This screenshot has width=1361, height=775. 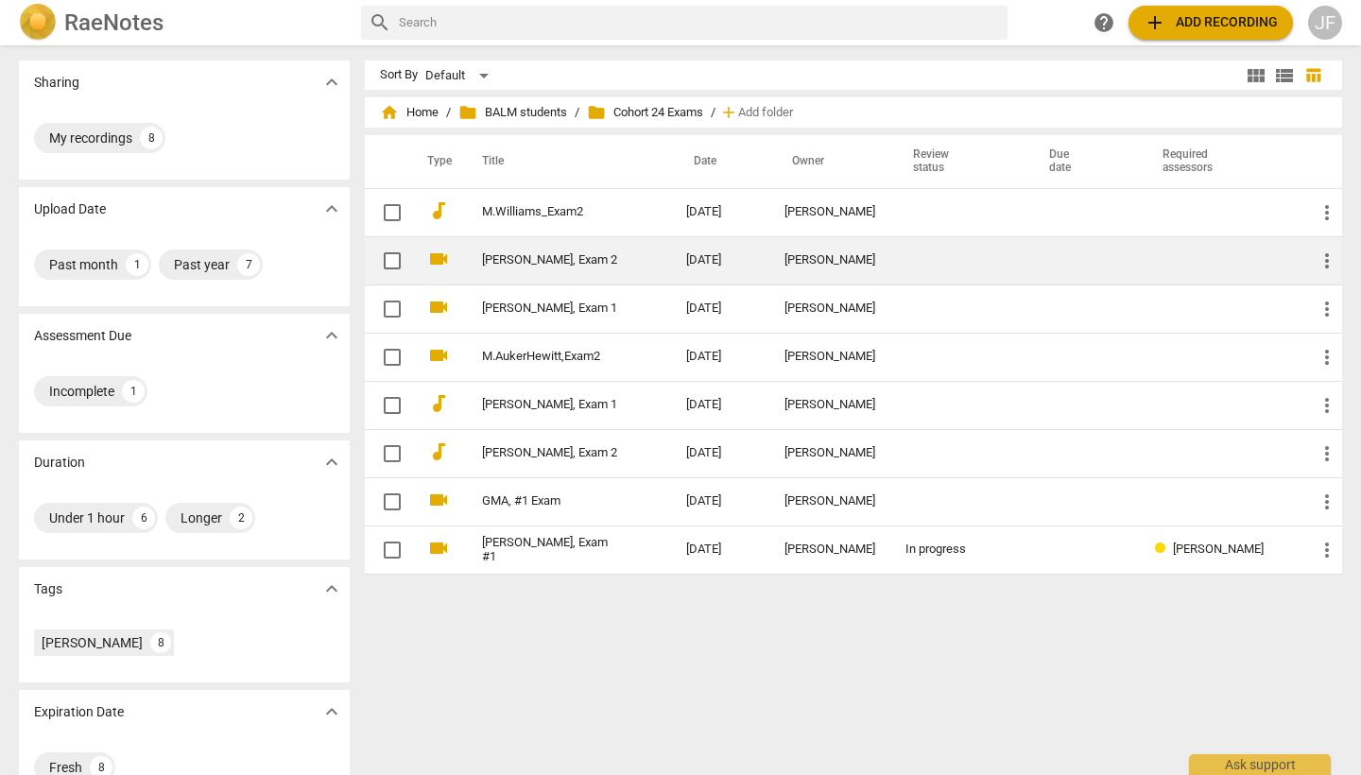 What do you see at coordinates (144, 518) in the screenshot?
I see `div: 6` at bounding box center [144, 518].